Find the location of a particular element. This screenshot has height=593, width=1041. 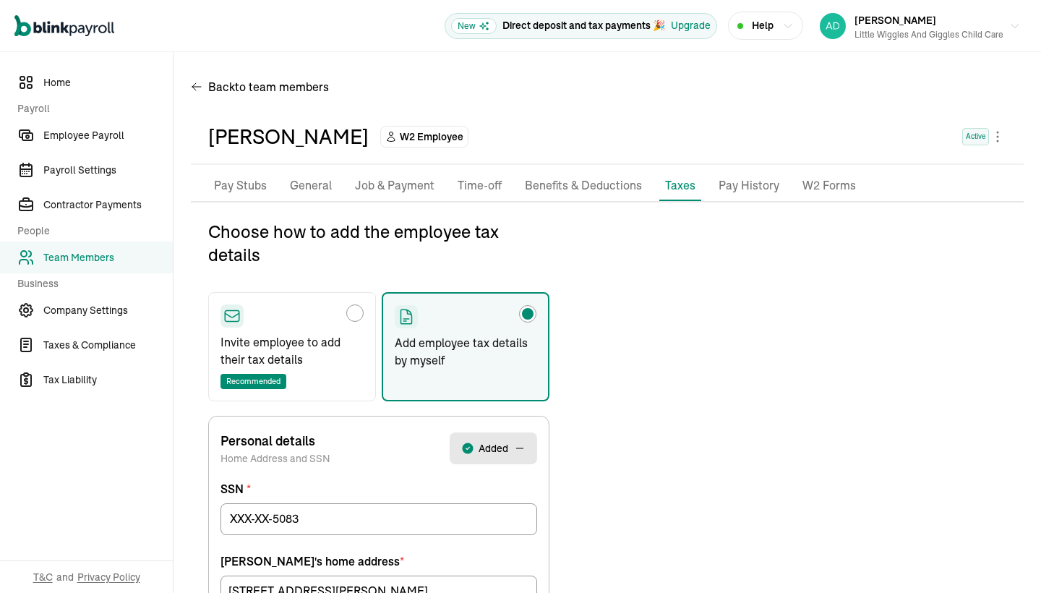

span: Added is located at coordinates (493, 448).